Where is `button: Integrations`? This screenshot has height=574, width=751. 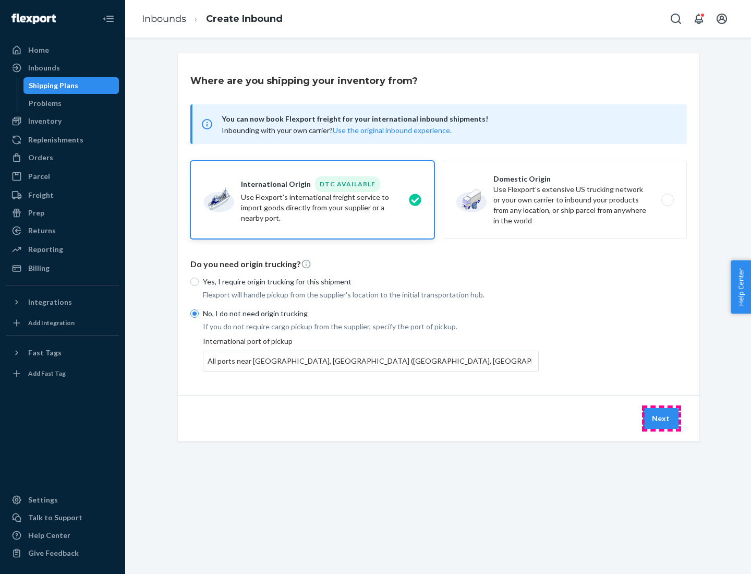 button: Integrations is located at coordinates (63, 302).